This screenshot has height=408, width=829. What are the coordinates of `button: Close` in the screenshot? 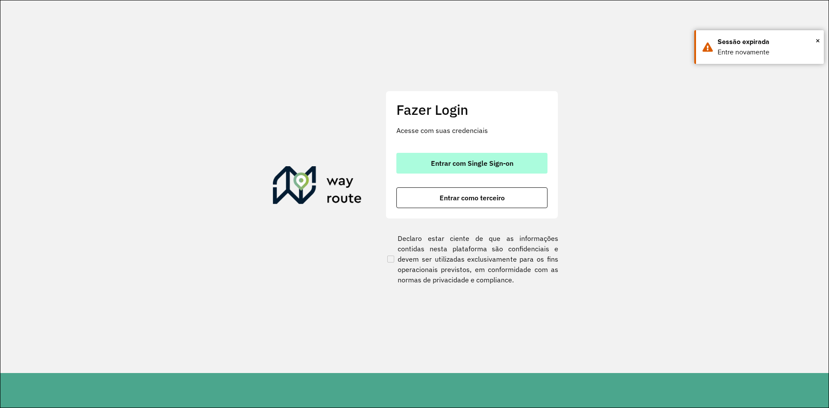 It's located at (817, 41).